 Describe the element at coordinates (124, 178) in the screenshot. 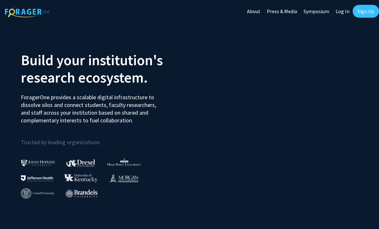

I see `img: Morgan State University` at that location.